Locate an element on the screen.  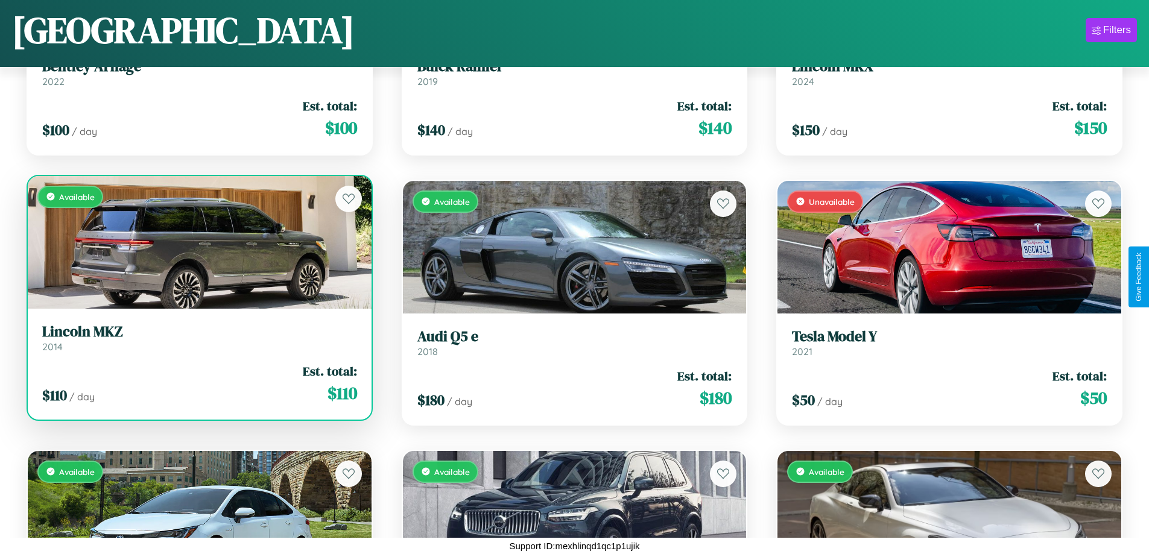
h3: Bentley Arnage is located at coordinates (200, 66).